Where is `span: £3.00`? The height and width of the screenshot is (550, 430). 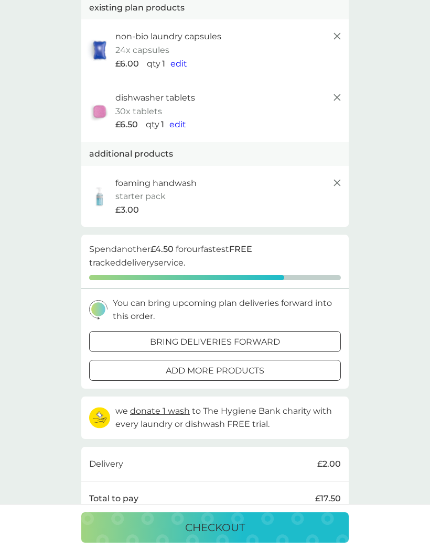 span: £3.00 is located at coordinates (127, 210).